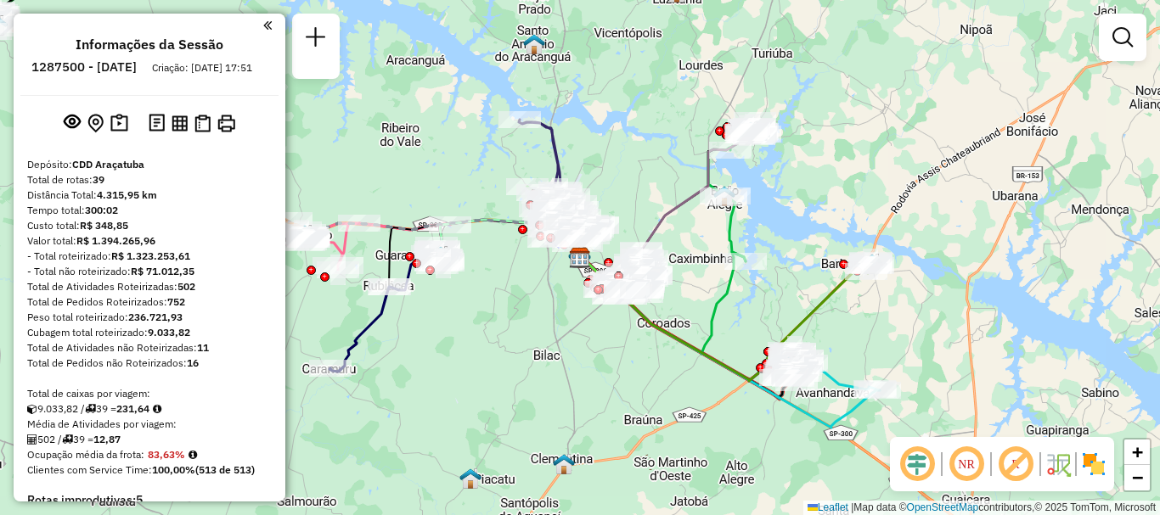 Image resolution: width=1160 pixels, height=515 pixels. I want to click on strong: 12,87, so click(107, 439).